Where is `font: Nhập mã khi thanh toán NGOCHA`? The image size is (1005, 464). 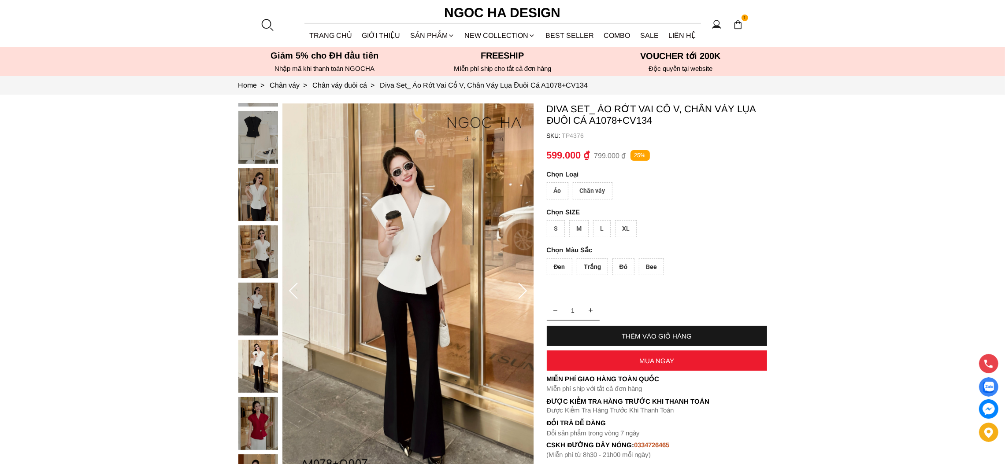 font: Nhập mã khi thanh toán NGOCHA is located at coordinates (324, 68).